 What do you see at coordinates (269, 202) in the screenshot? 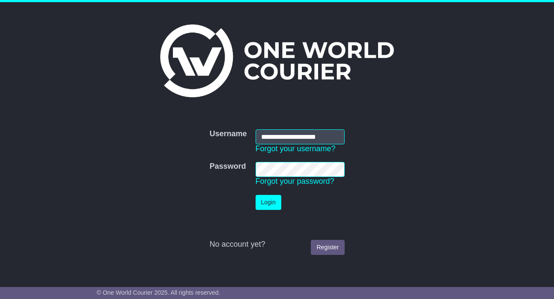
I see `button: Login` at bounding box center [269, 202].